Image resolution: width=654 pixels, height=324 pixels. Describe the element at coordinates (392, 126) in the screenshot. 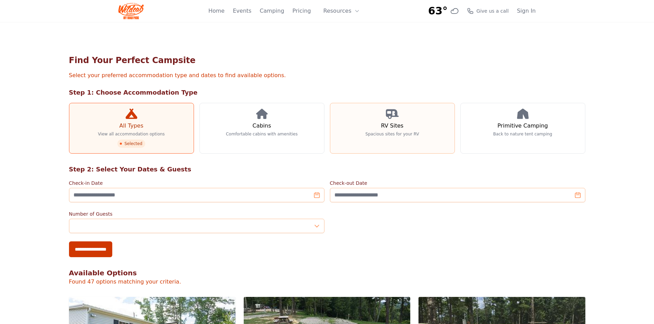

I see `h3: RV Sites` at that location.